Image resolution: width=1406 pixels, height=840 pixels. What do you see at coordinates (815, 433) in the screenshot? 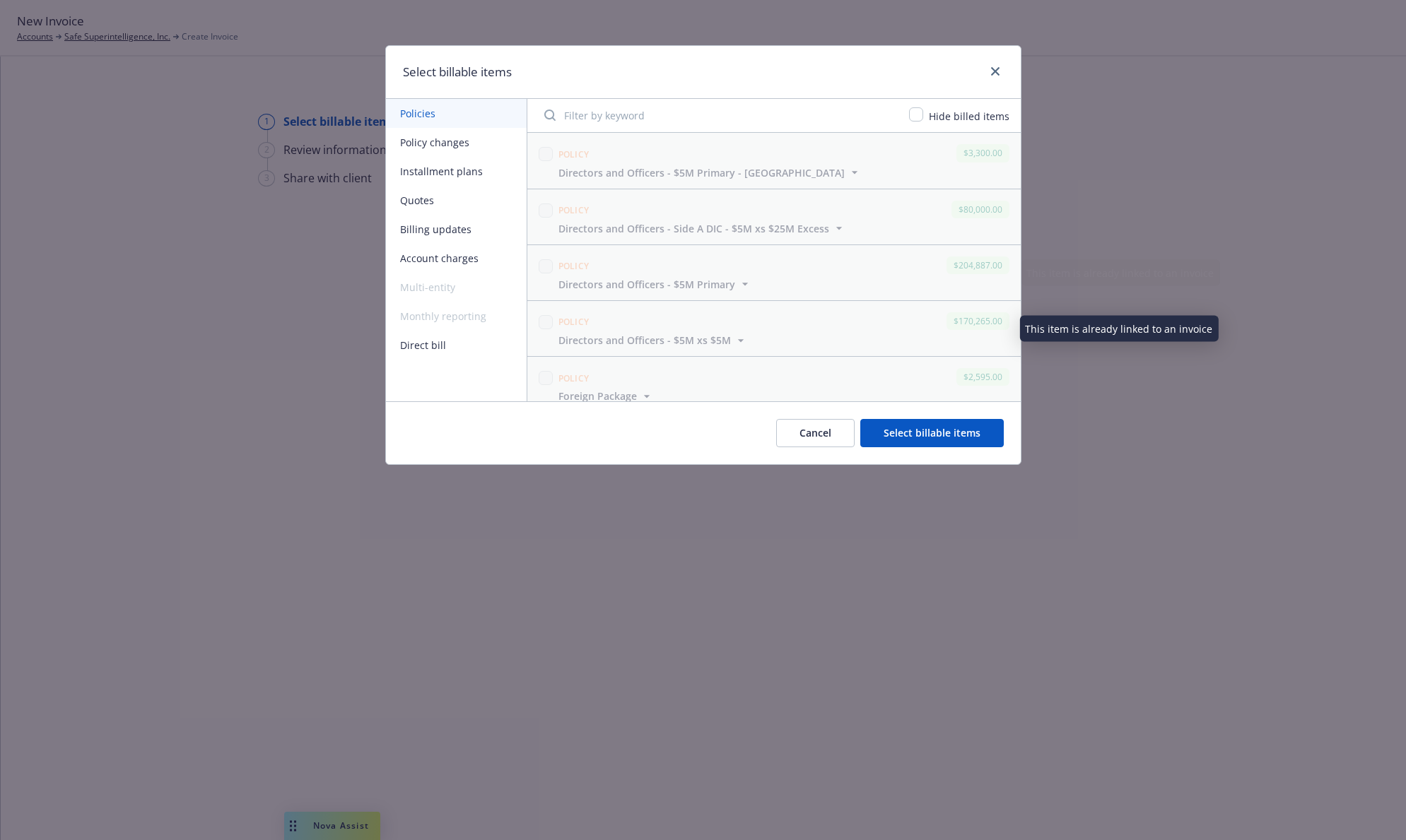
I see `button: Cancel` at bounding box center [815, 433].